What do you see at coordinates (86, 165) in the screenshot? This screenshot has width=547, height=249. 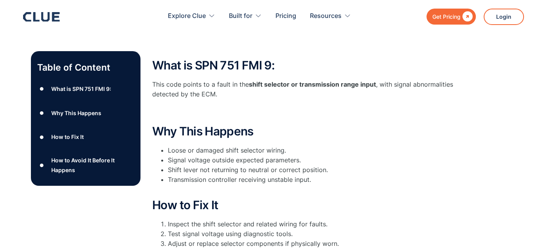 I see `a: ●How to Avoid It Before It Happens` at bounding box center [86, 165].